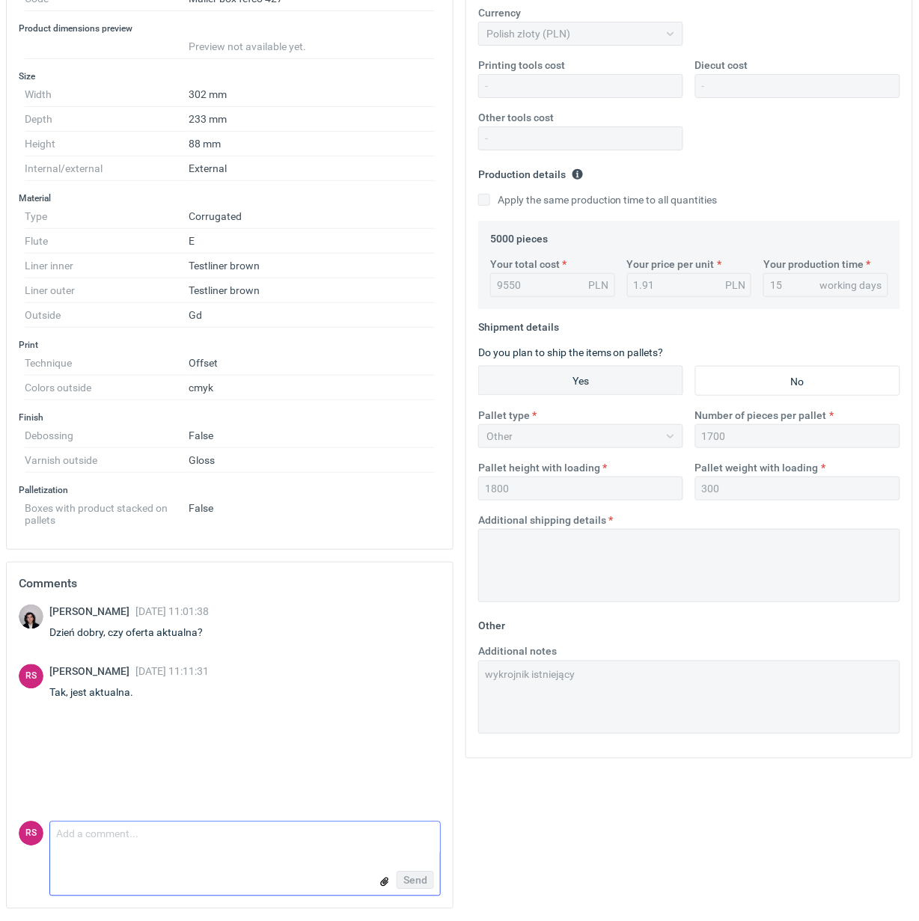 The height and width of the screenshot is (921, 919). Describe the element at coordinates (571, 352) in the screenshot. I see `label: Do you plan to ship the items on pallets?` at that location.